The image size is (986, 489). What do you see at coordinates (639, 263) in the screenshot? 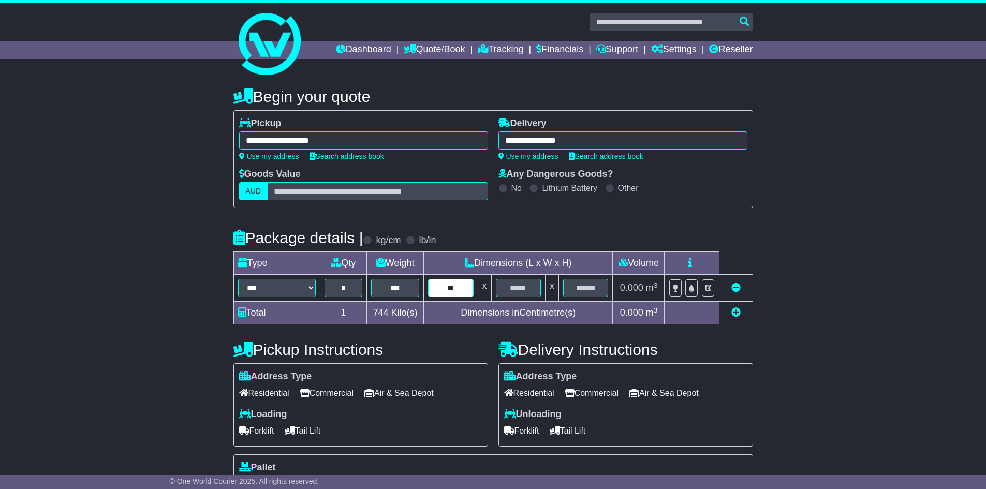
I see `td: Volume` at bounding box center [639, 263].